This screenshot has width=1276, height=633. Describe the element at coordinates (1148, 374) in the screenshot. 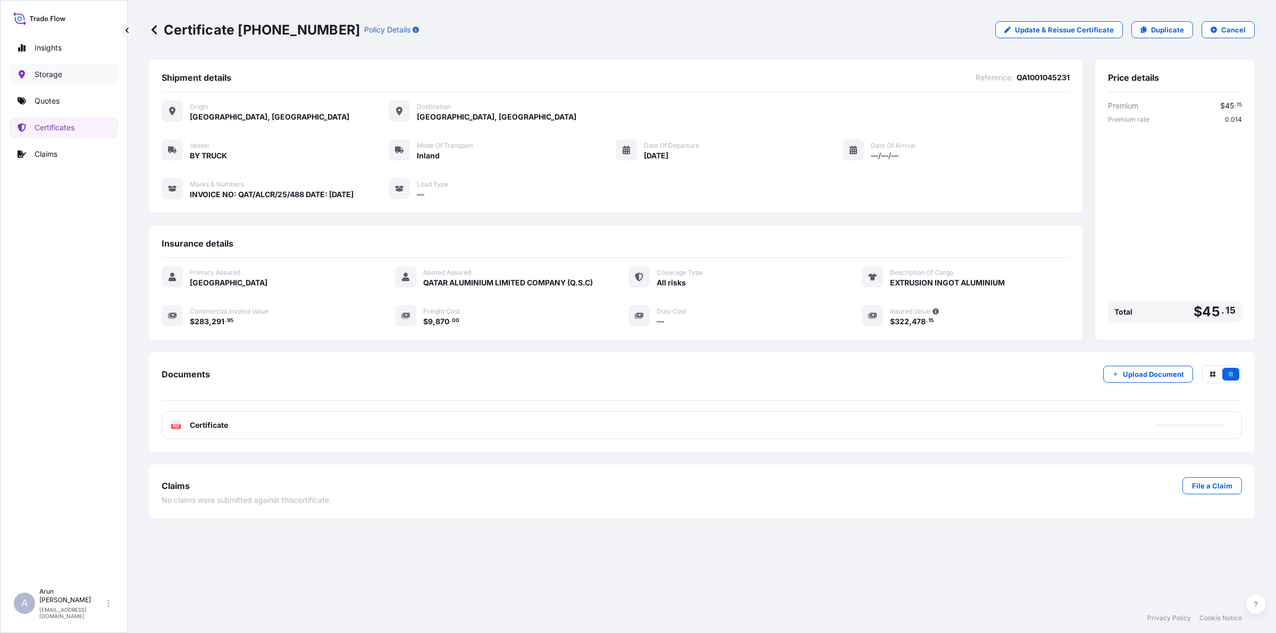

I see `button: Upload Document` at that location.